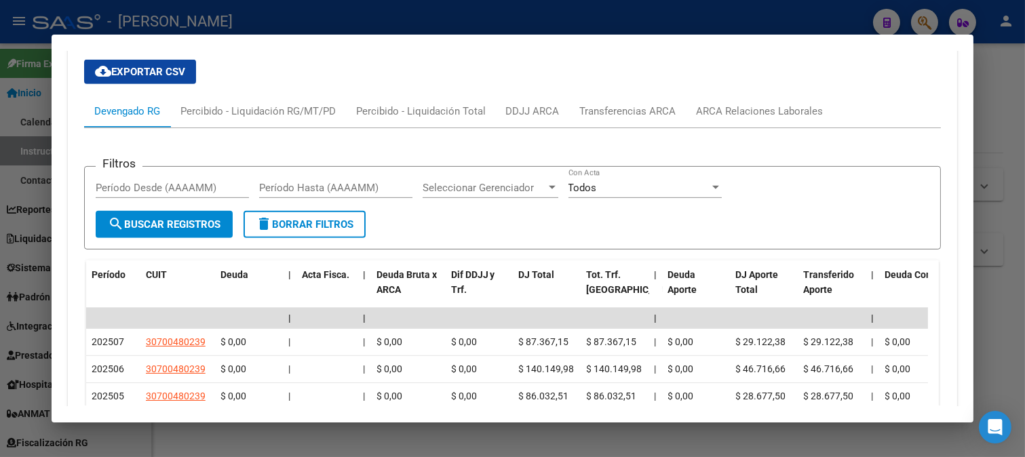 The image size is (1025, 457). What do you see at coordinates (304, 224) in the screenshot?
I see `button: Borrar Filtros` at bounding box center [304, 224].